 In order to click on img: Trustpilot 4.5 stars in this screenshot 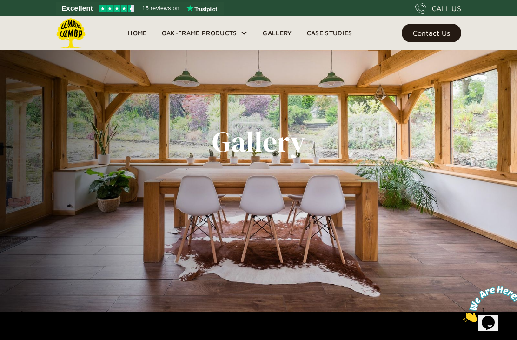, I will do `click(117, 8)`.